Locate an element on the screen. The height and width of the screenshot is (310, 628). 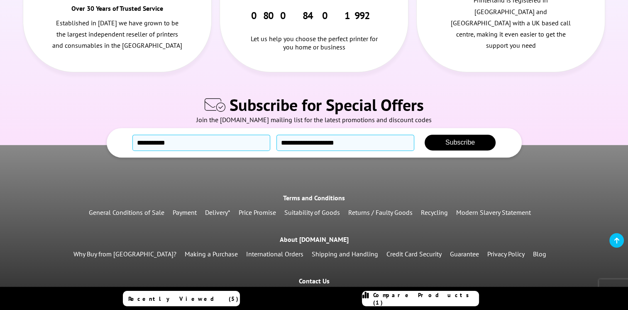
a: International Orders is located at coordinates (275, 254).